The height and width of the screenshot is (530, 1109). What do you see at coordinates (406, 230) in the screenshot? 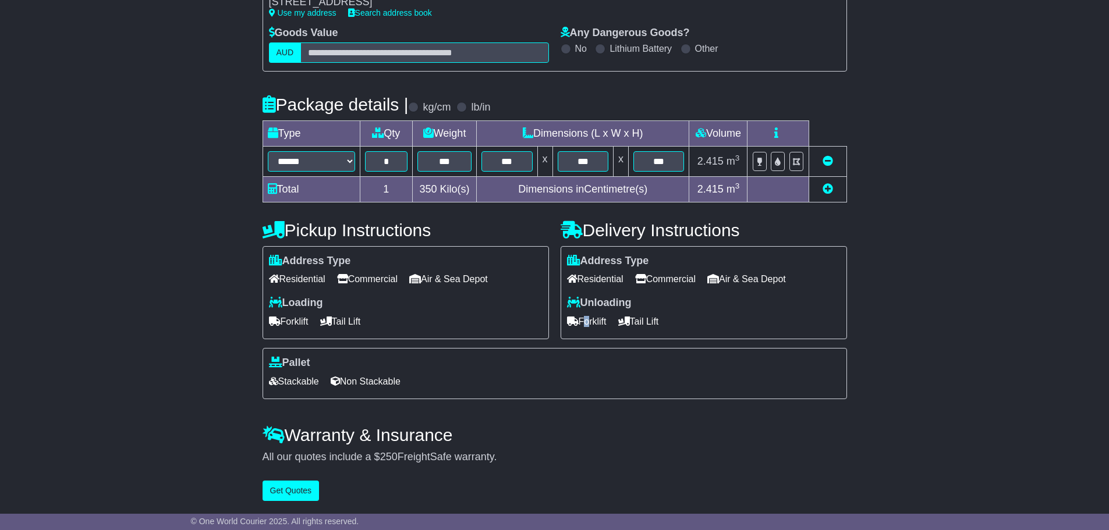
I see `h4: Pickup Instructions` at bounding box center [406, 230].